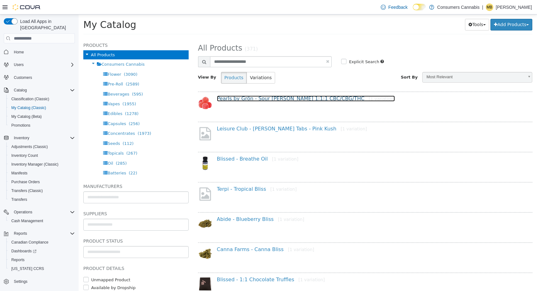  Describe the element at coordinates (26, 117) in the screenshot. I see `a: My Catalog (Beta)` at that location.